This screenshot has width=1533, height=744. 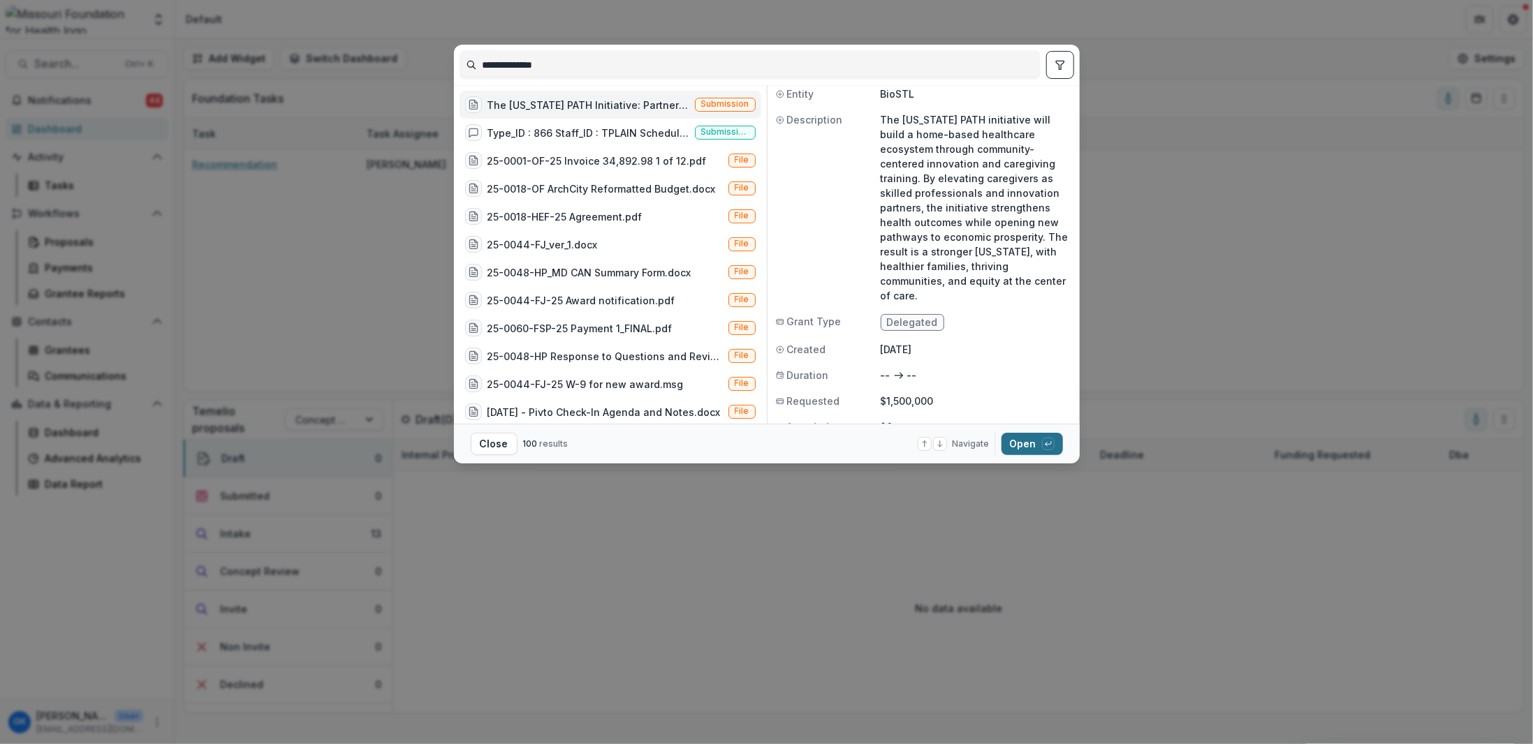 What do you see at coordinates (800, 94) in the screenshot?
I see `span: Entity` at bounding box center [800, 94].